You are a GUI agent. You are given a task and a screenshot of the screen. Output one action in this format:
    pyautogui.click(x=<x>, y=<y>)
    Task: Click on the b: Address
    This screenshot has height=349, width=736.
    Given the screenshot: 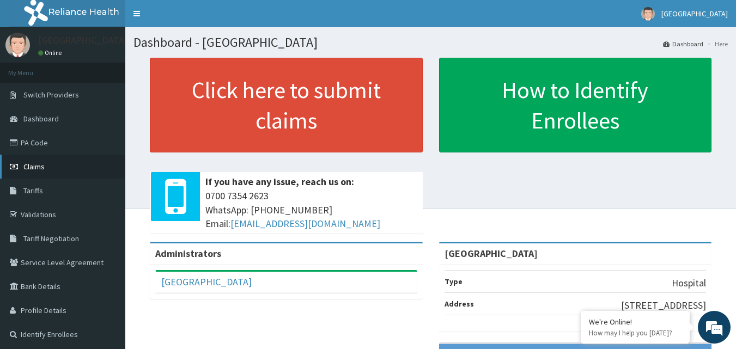 What is the action you would take?
    pyautogui.click(x=459, y=304)
    